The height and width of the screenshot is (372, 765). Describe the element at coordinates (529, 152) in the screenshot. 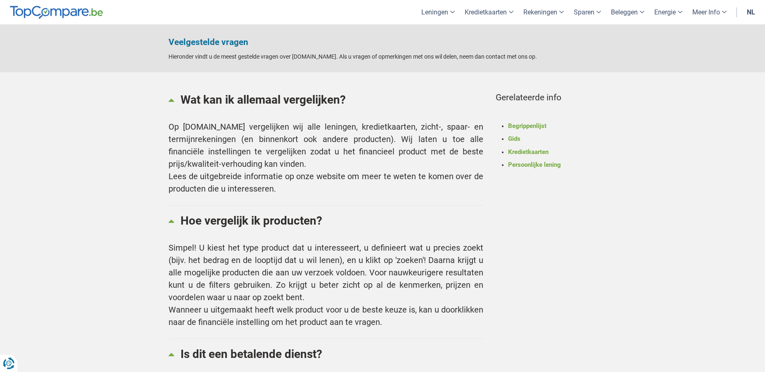

I see `a: Kredietkaarten` at that location.